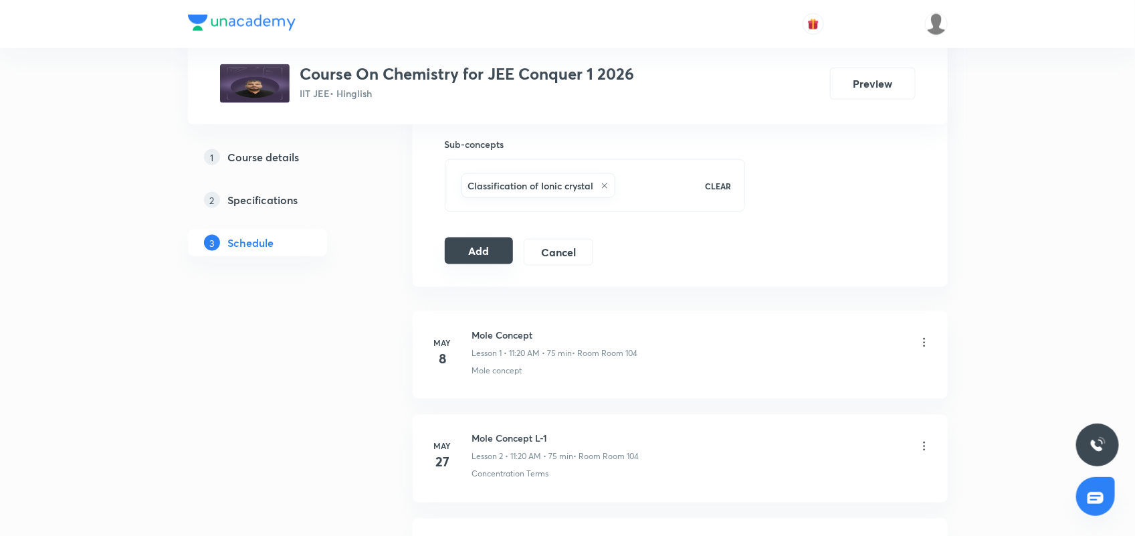 The image size is (1135, 536). I want to click on h5: Specifications, so click(263, 200).